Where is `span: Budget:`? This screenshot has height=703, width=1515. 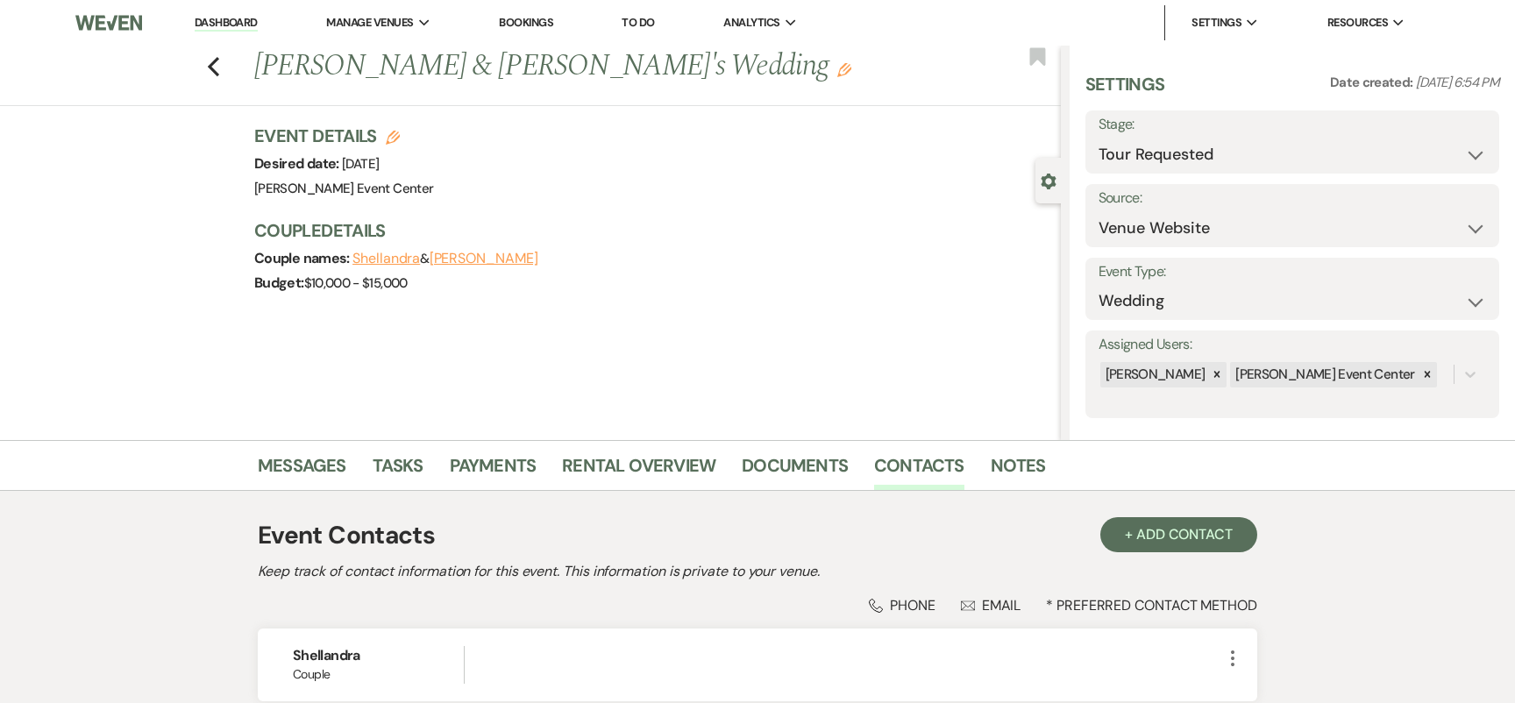
span: Budget: is located at coordinates (279, 282).